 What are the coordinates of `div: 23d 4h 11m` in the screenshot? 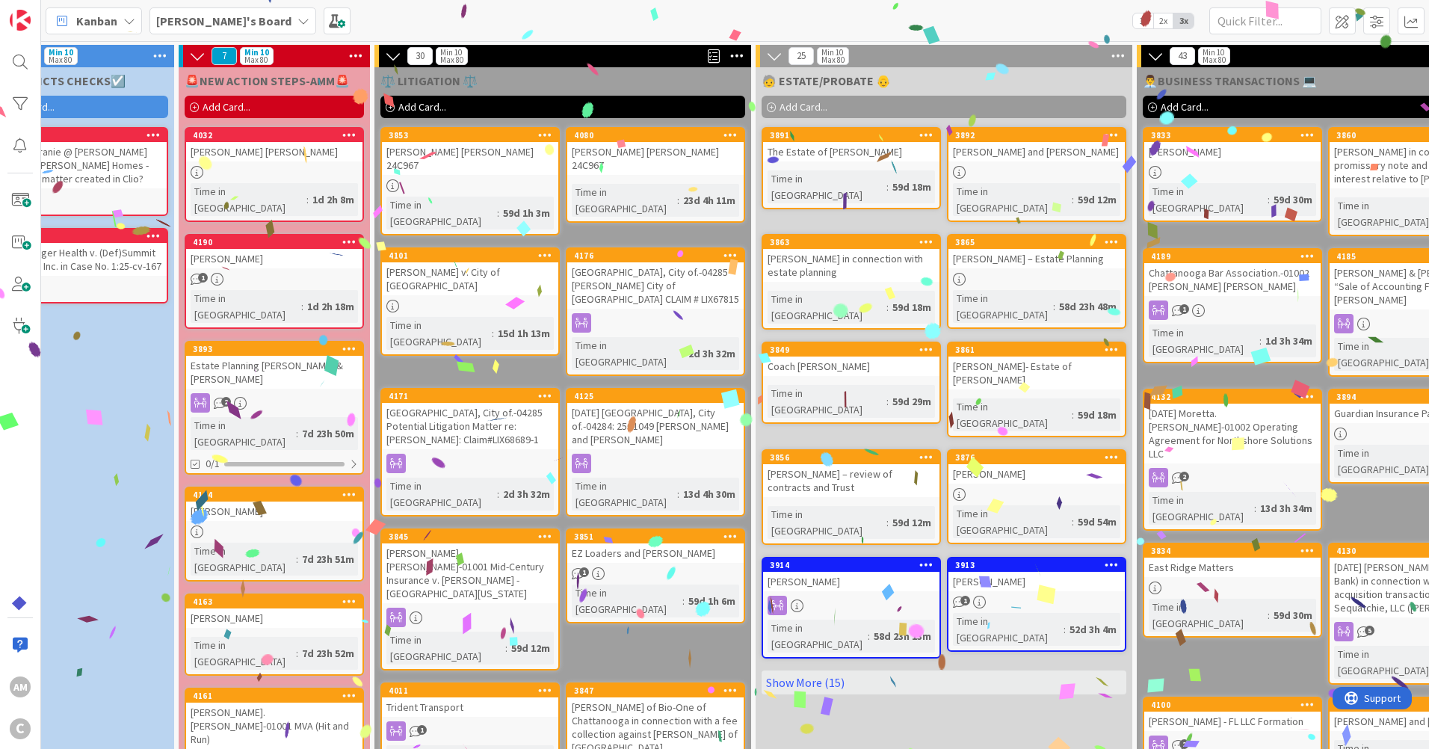 It's located at (709, 200).